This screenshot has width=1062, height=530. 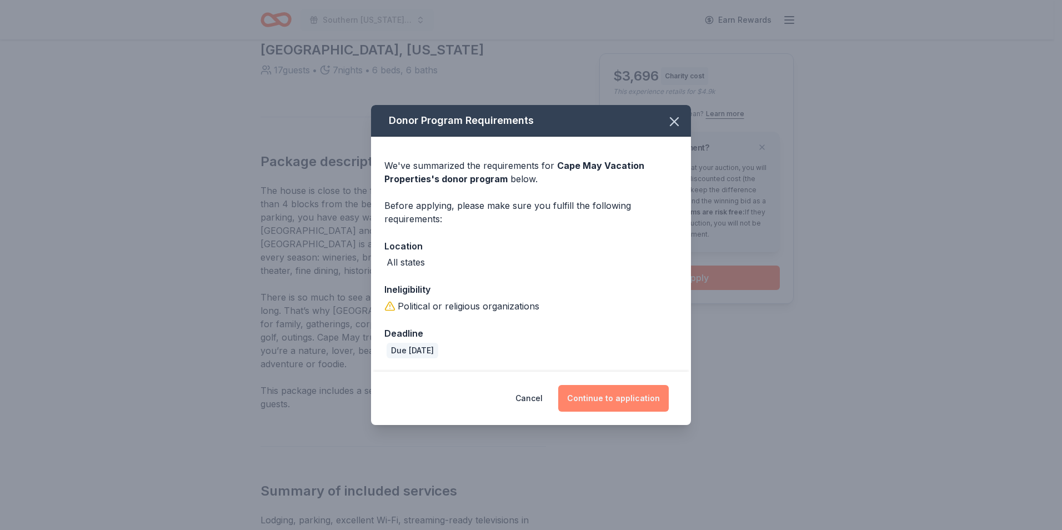 What do you see at coordinates (531, 212) in the screenshot?
I see `div: Before applying, please make sure you fulfill the following requirements:` at bounding box center [531, 212].